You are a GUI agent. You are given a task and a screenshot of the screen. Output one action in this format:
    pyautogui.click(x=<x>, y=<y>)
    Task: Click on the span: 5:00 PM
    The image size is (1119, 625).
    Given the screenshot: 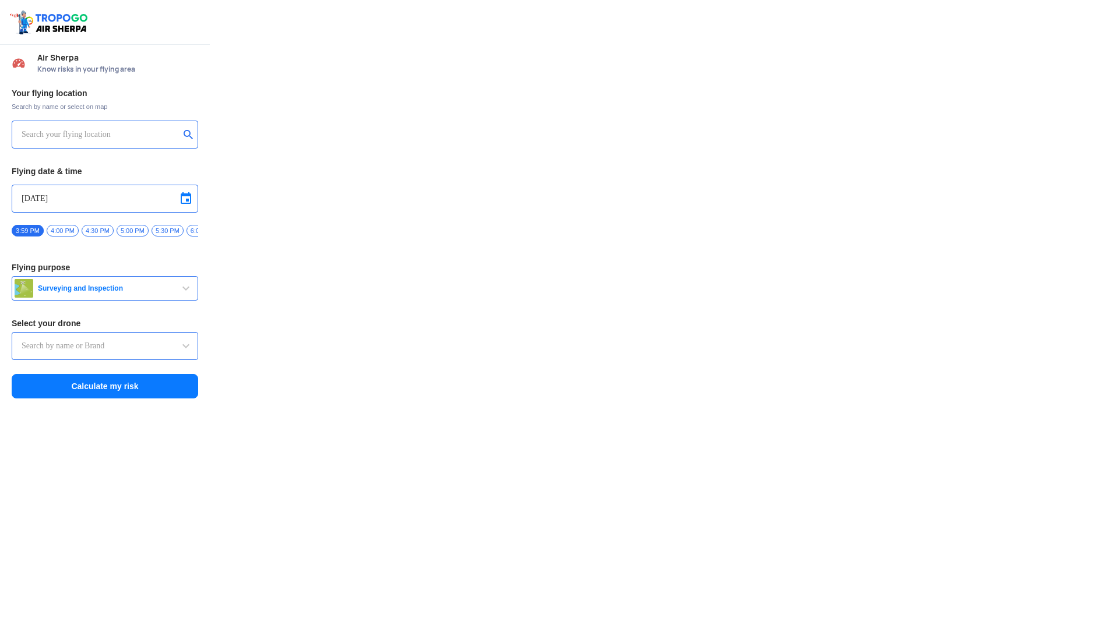 What is the action you would take?
    pyautogui.click(x=132, y=231)
    